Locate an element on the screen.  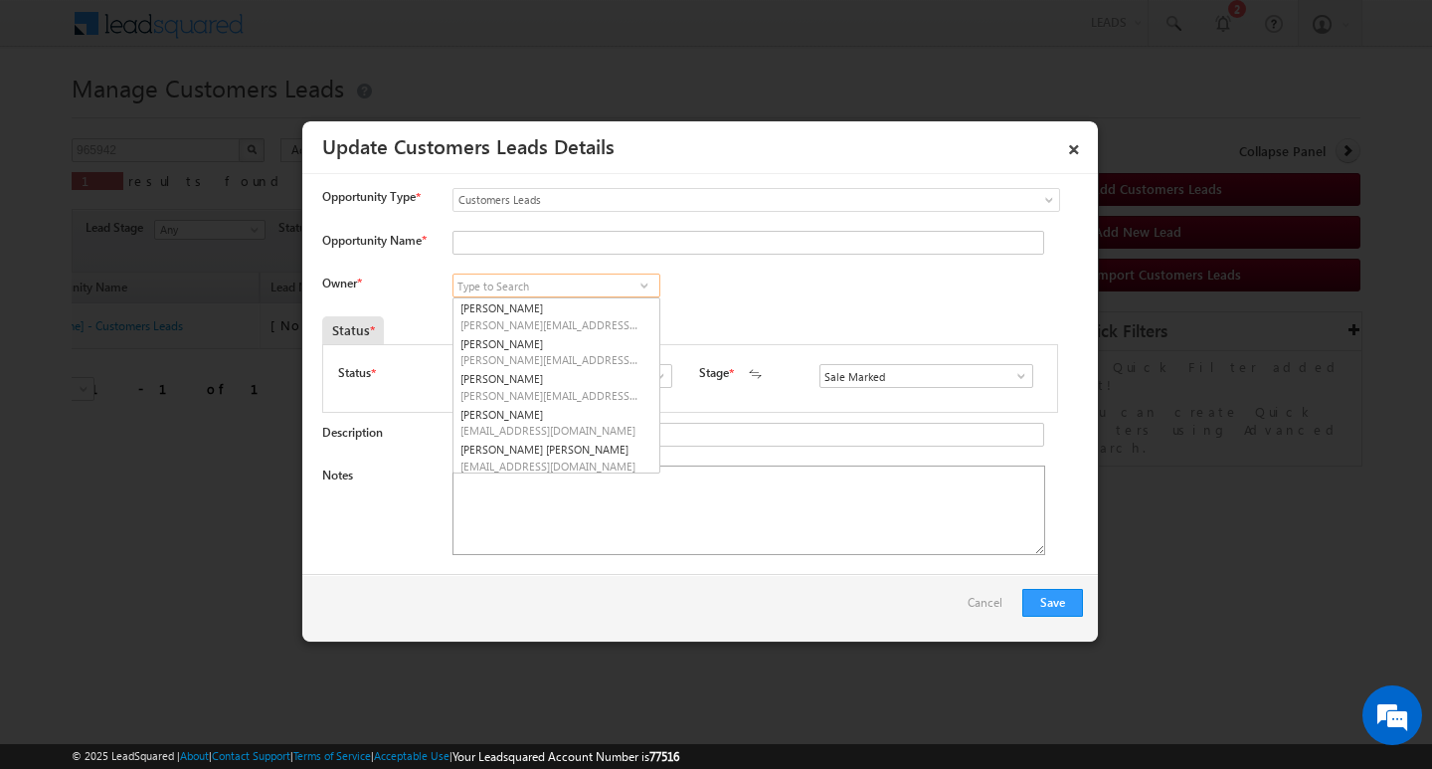
label: Notes is located at coordinates (337, 474).